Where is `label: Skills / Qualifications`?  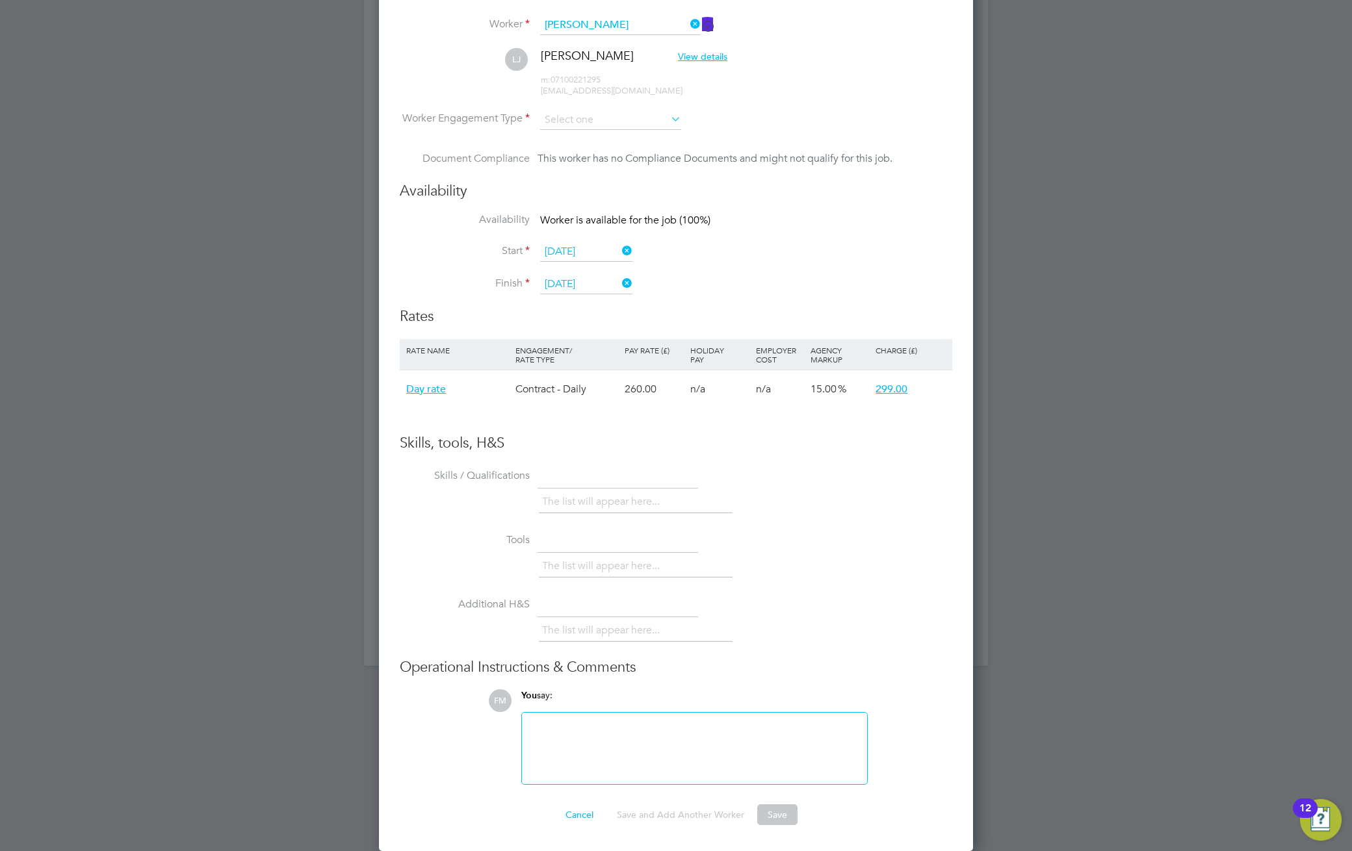 label: Skills / Qualifications is located at coordinates (465, 476).